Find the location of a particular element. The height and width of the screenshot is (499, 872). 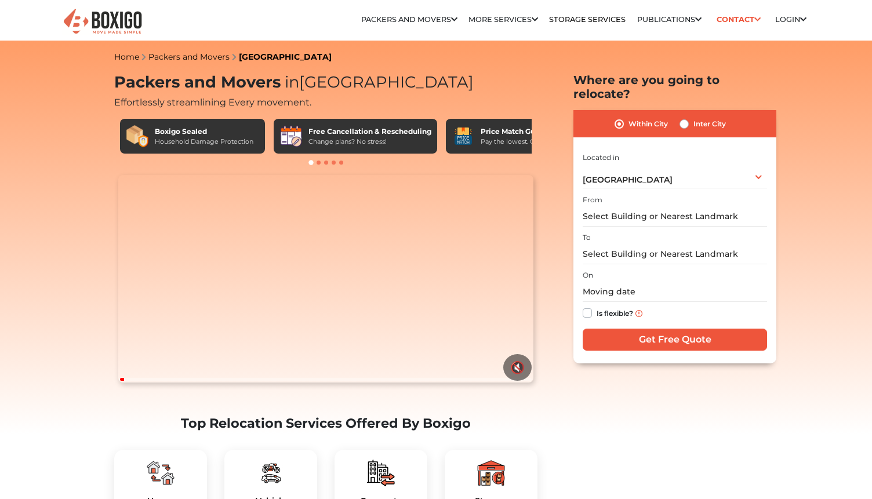

img: Price Match Guarantee is located at coordinates (463, 136).